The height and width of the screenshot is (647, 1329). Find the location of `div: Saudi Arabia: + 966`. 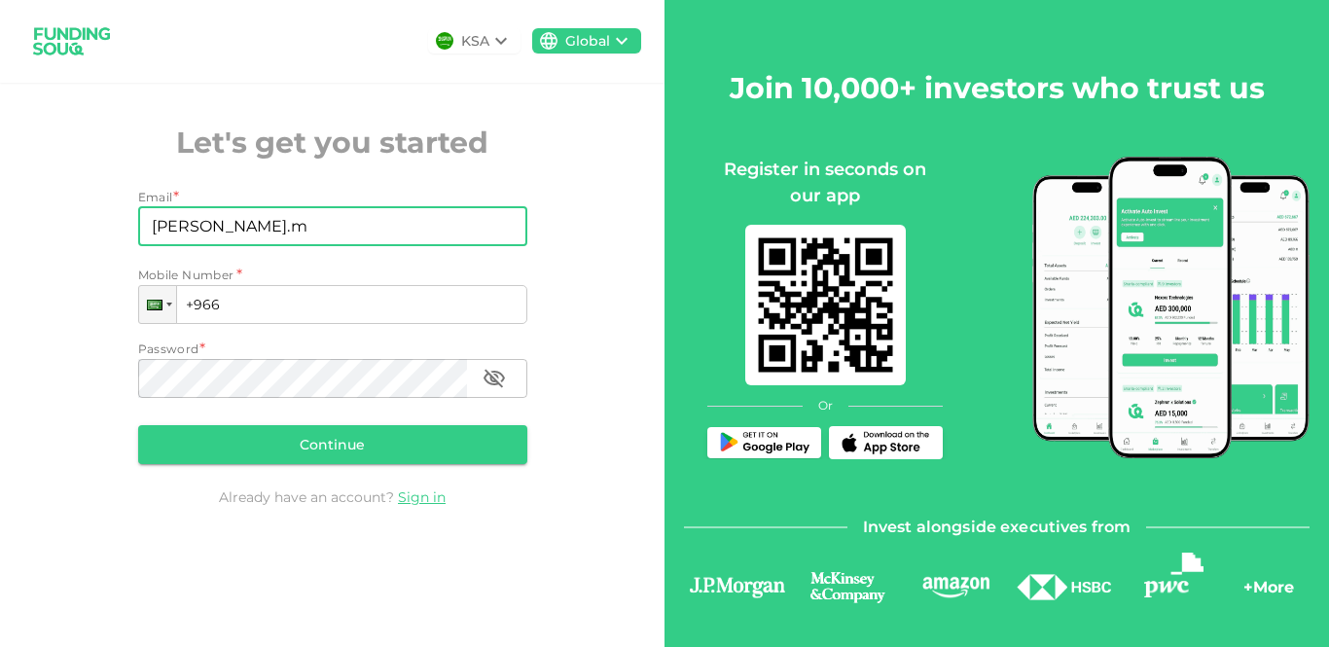

div: Saudi Arabia: + 966 is located at coordinates (158, 305).